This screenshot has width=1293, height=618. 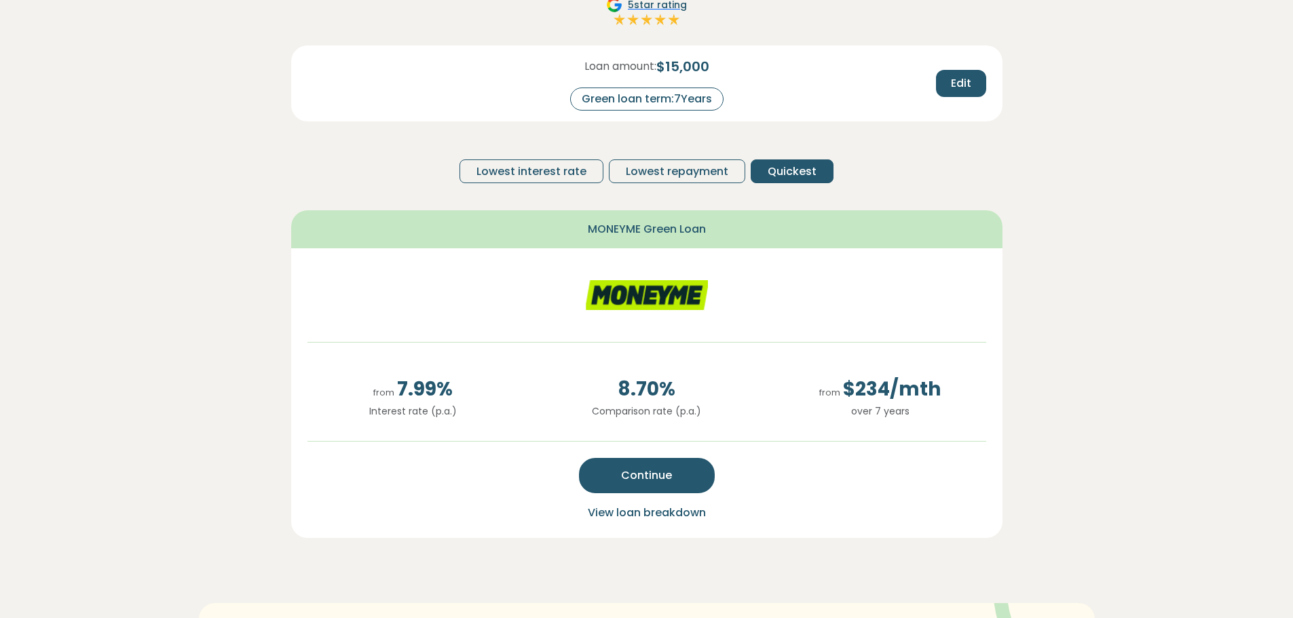 What do you see at coordinates (647, 295) in the screenshot?
I see `img: moneyme logo` at bounding box center [647, 295].